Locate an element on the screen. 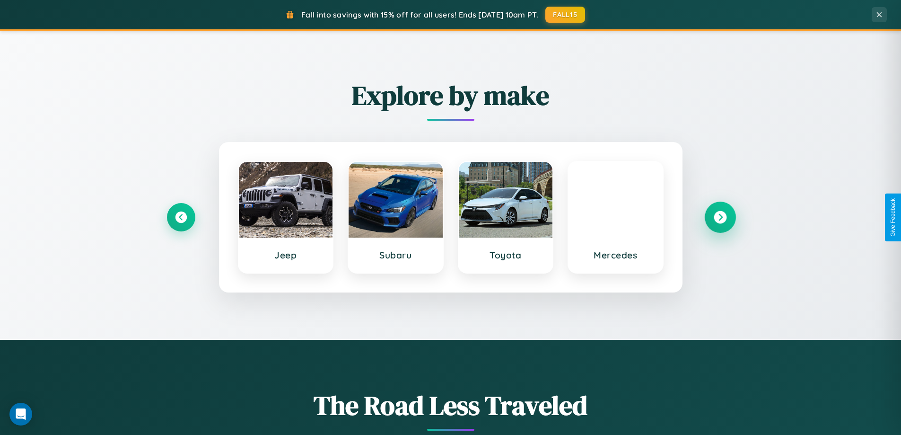  div: Give Feedback is located at coordinates (893, 217).